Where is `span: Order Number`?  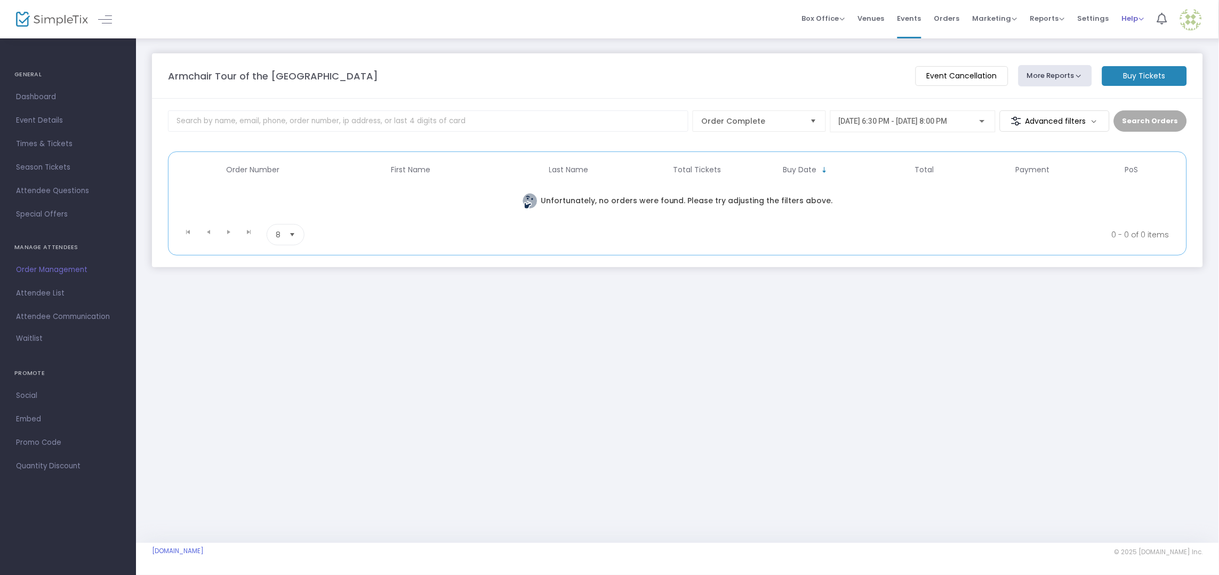
span: Order Number is located at coordinates (253, 170).